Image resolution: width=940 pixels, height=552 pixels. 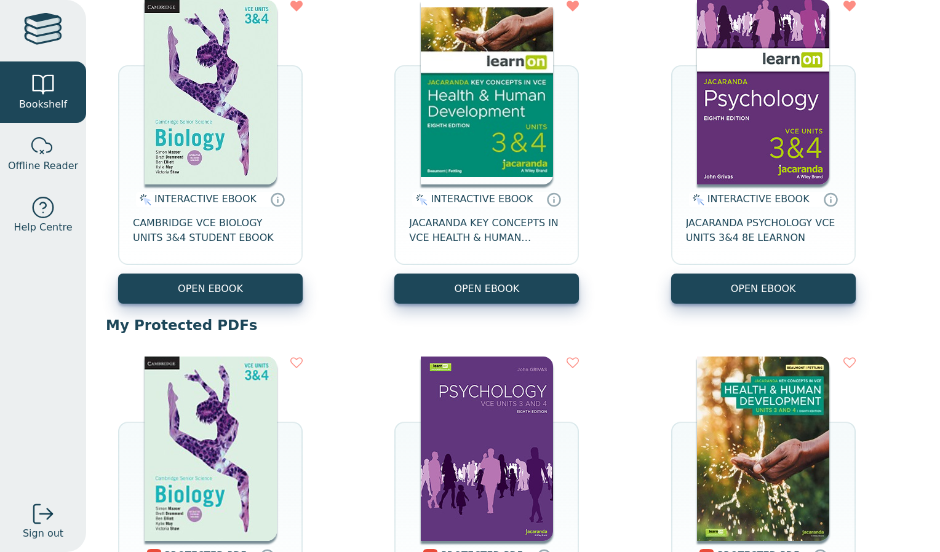 I want to click on span: Offline Reader, so click(x=43, y=166).